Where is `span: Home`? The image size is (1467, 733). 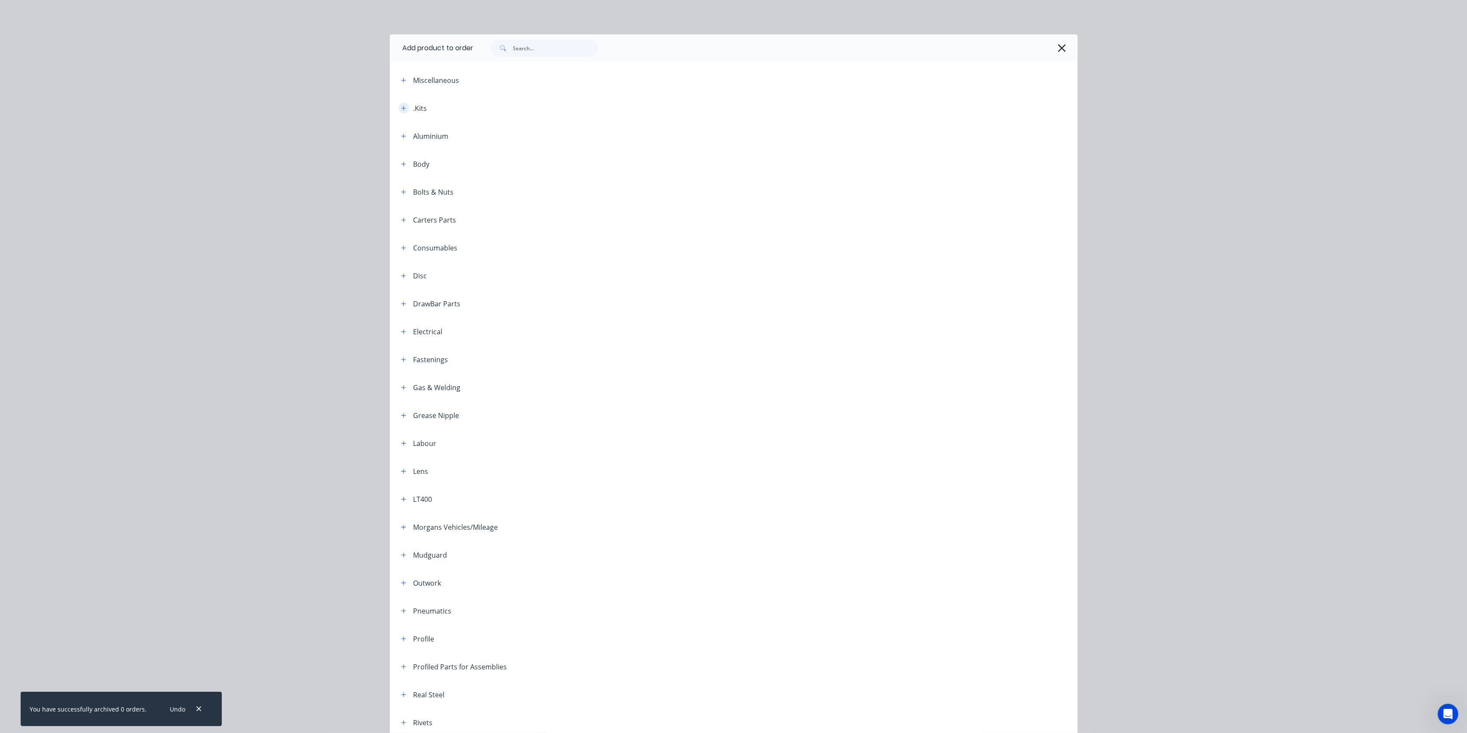
span: Home is located at coordinates (21, 293).